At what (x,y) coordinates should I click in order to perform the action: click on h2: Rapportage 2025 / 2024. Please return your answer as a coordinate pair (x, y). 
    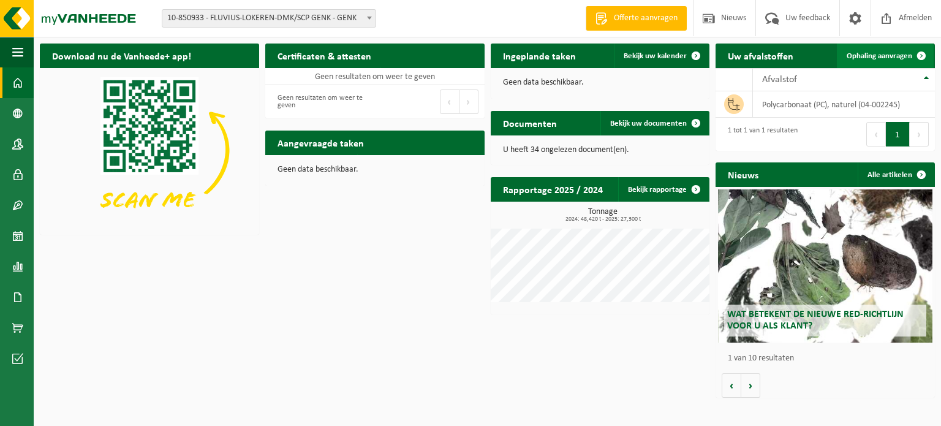
    Looking at the image, I should click on (553, 189).